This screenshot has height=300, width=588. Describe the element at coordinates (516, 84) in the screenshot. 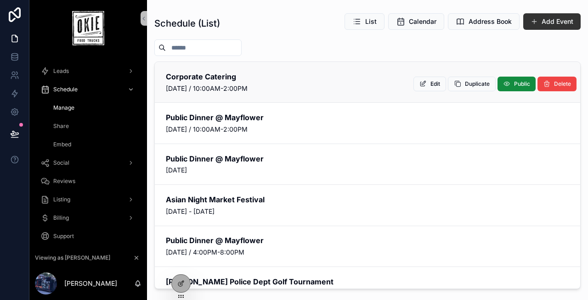

I see `button: Public` at that location.